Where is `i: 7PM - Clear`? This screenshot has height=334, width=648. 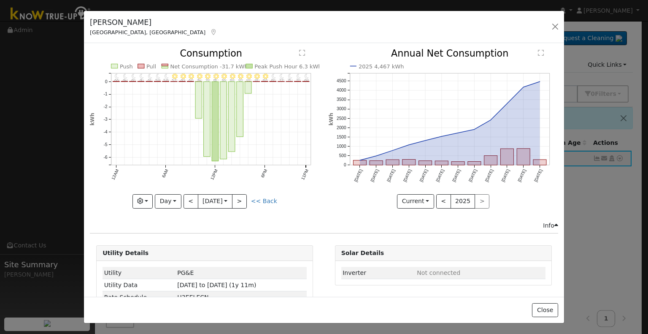
i: 7PM - Clear is located at coordinates (274, 76).